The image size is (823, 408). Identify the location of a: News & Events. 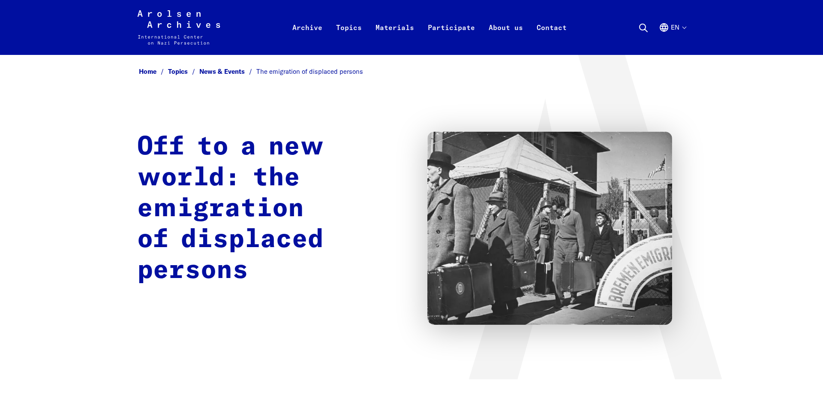
(228, 71).